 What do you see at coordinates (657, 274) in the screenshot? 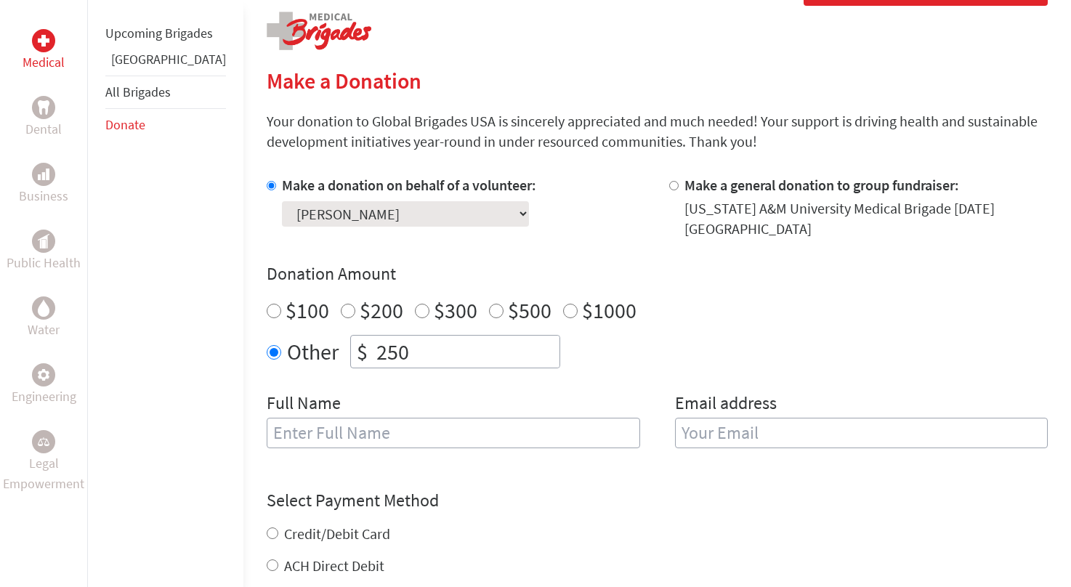
I see `h4: Donation Amount` at bounding box center [657, 274].